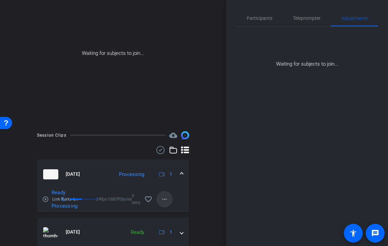  What do you see at coordinates (65, 199) in the screenshot?
I see `span: Link Parks-Link Parks-Contoro-Contoro-TK1-2025-08-12-12-39-44-004-0` at bounding box center [65, 199].